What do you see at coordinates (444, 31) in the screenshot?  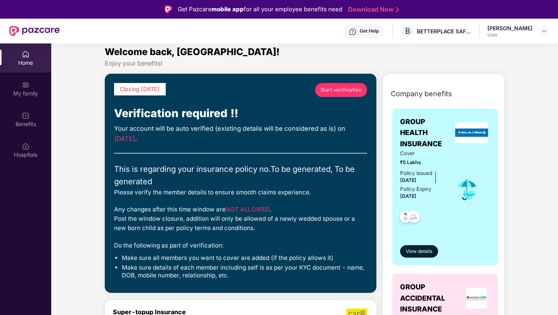 I see `div: BETTERPLACE SAFETY SOLUTIONS PRIVATE LIMITED` at bounding box center [444, 31].